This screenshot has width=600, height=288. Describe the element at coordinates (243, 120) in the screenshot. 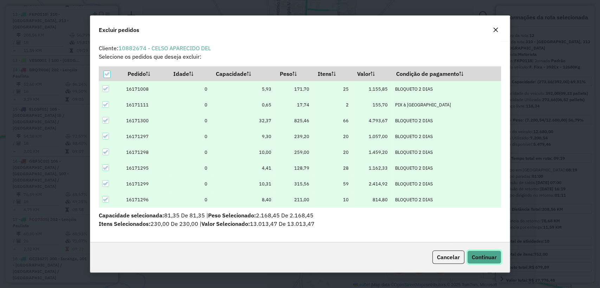

I see `td: 32,37` at that location.